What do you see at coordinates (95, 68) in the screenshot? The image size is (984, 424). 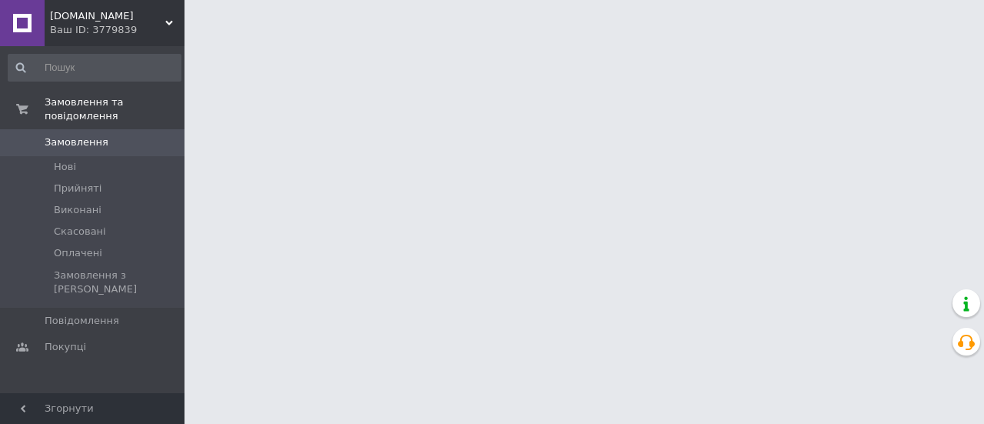 I see `input: Пошук` at bounding box center [95, 68].